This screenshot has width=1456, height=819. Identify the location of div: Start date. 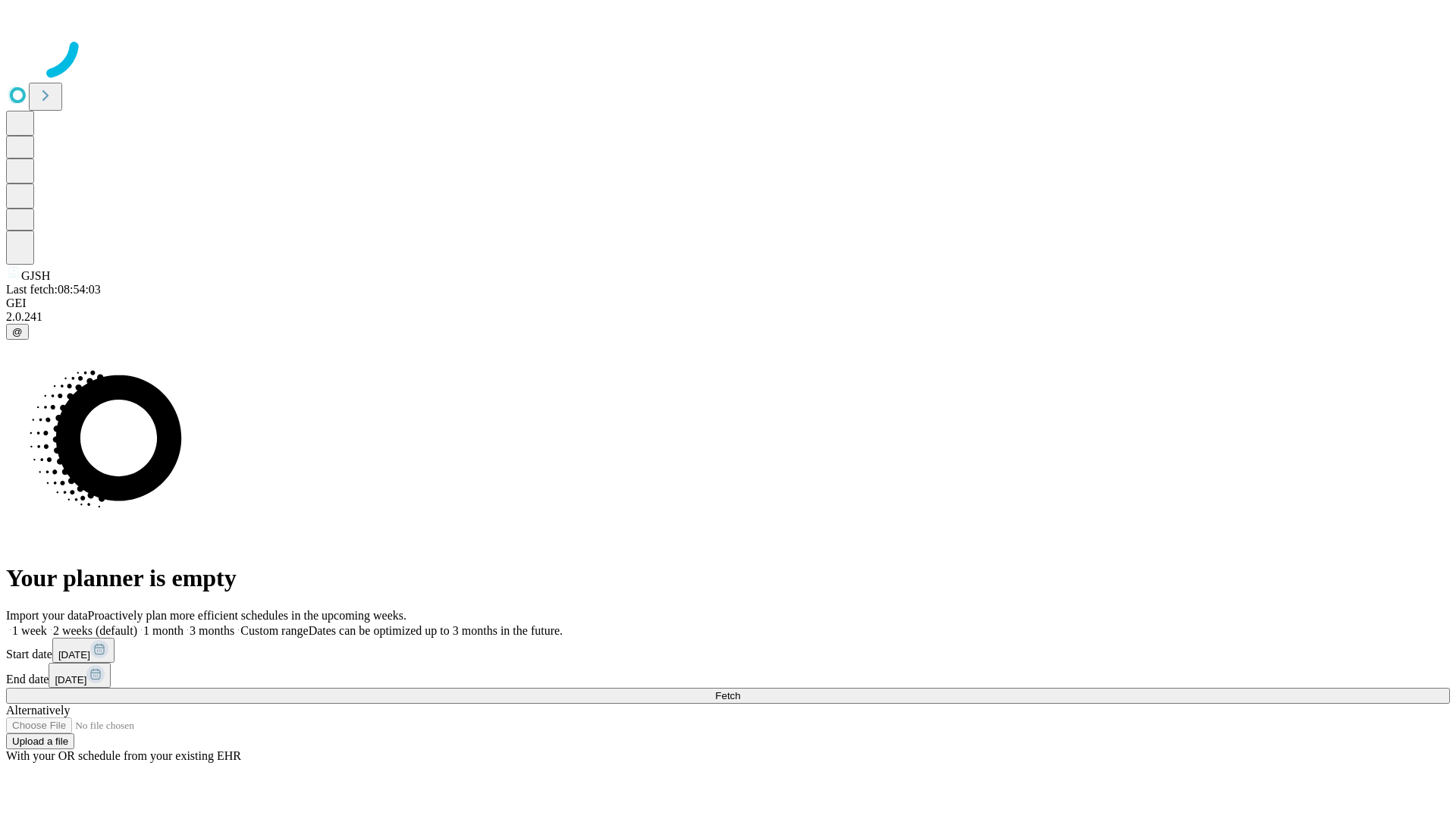
(728, 649).